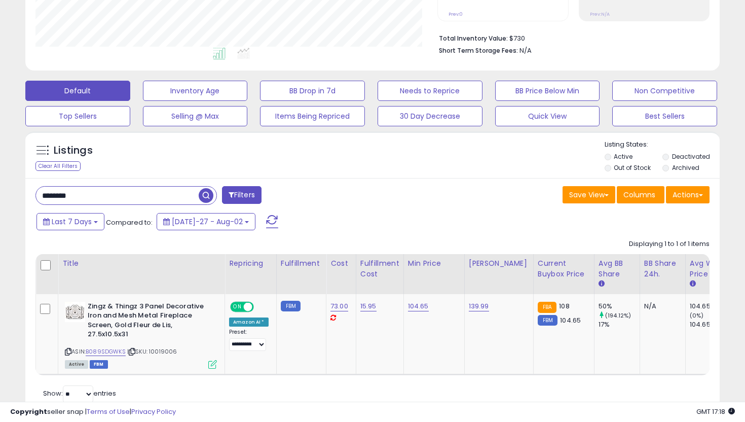  Describe the element at coordinates (301, 263) in the screenshot. I see `div: Fulfillment` at that location.